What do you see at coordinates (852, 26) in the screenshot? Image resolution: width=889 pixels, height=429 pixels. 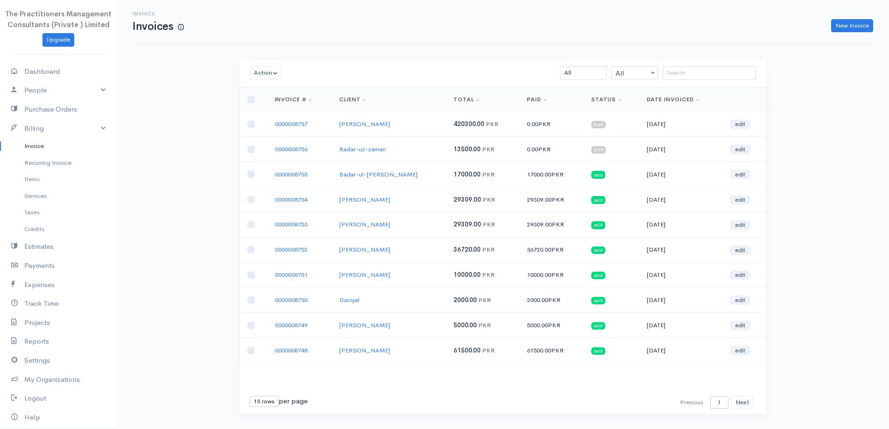 I see `a: New Invoice` at bounding box center [852, 26].